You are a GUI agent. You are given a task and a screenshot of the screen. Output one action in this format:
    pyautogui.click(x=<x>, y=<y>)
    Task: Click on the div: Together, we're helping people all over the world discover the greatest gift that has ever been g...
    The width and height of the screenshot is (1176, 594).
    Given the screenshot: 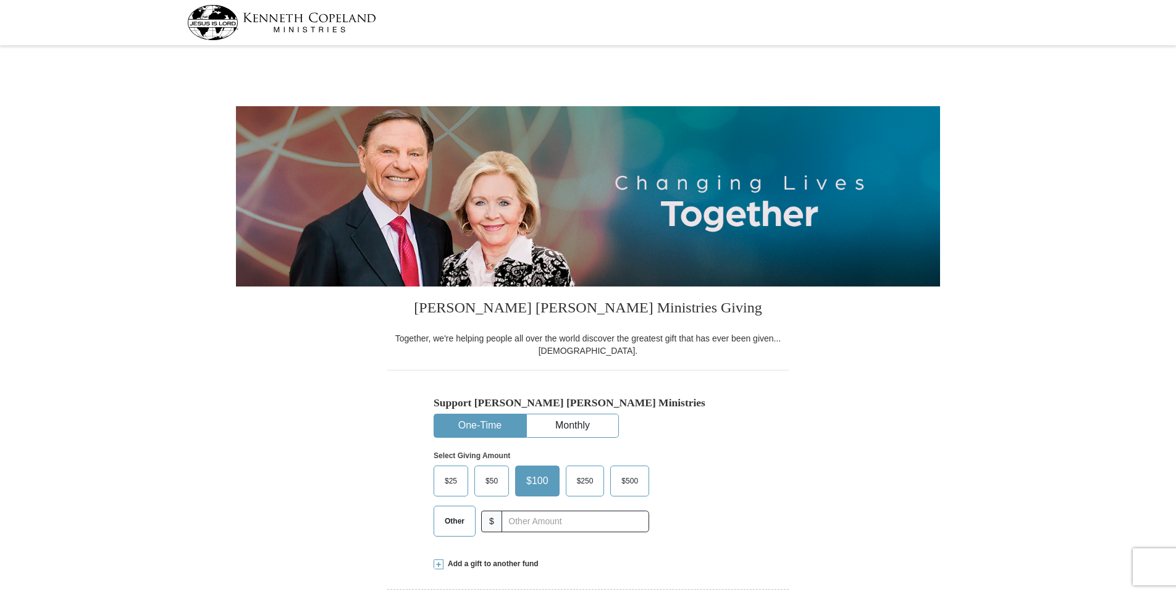 What is the action you would take?
    pyautogui.click(x=588, y=345)
    